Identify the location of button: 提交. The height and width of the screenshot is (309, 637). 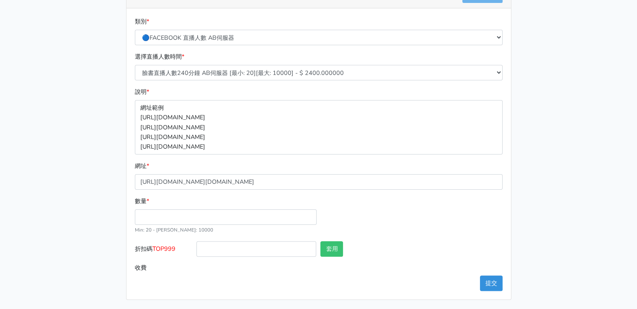
(491, 283).